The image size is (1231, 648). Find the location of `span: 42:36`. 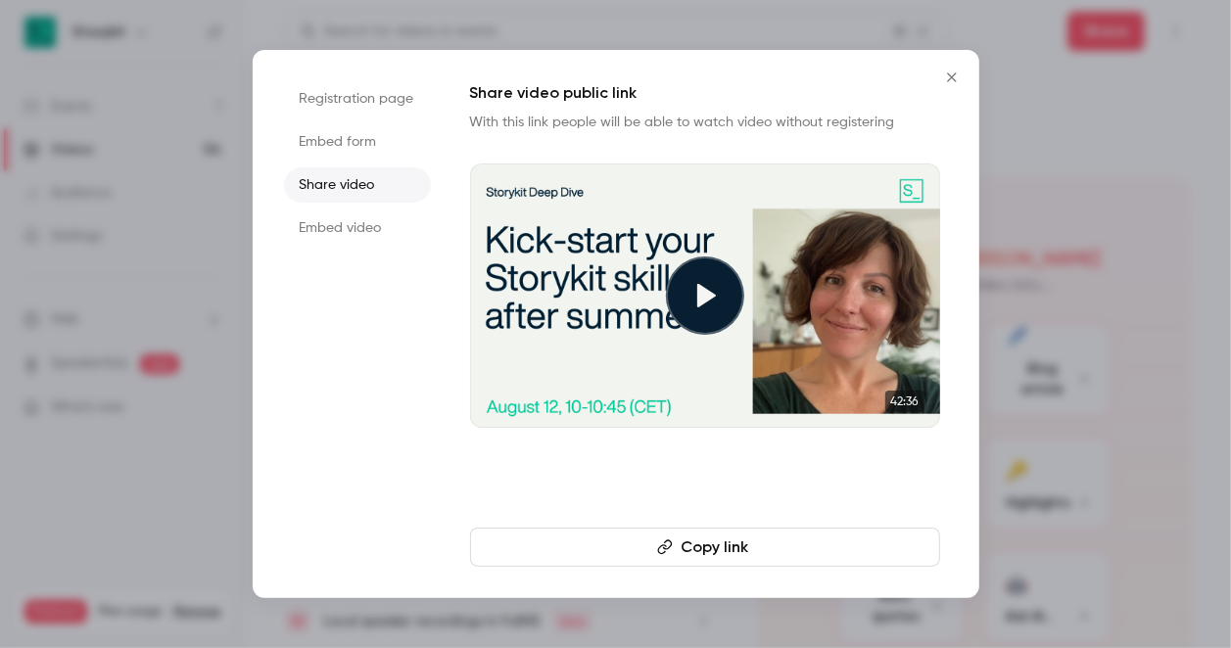

span: 42:36 is located at coordinates (905, 402).